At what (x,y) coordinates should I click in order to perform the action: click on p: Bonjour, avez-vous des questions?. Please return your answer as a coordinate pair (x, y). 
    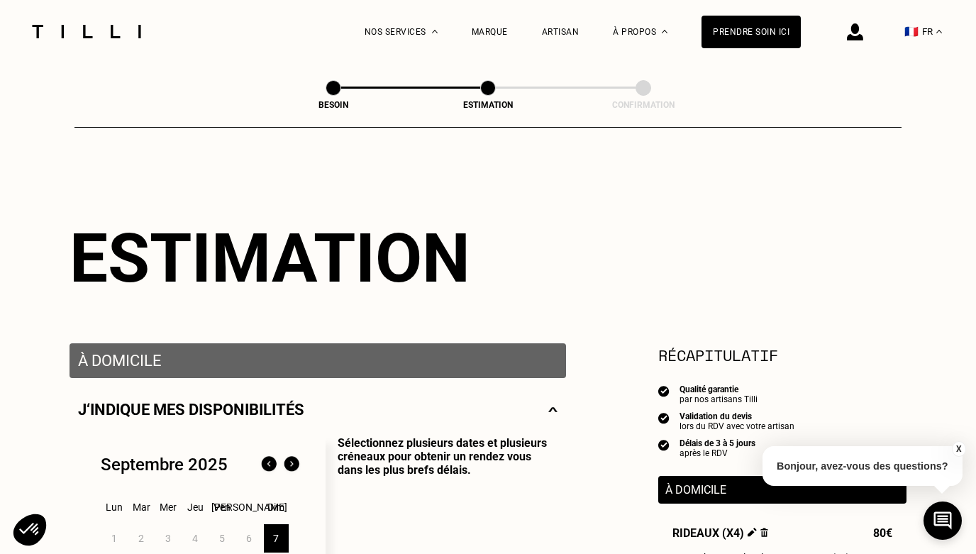
    Looking at the image, I should click on (863, 466).